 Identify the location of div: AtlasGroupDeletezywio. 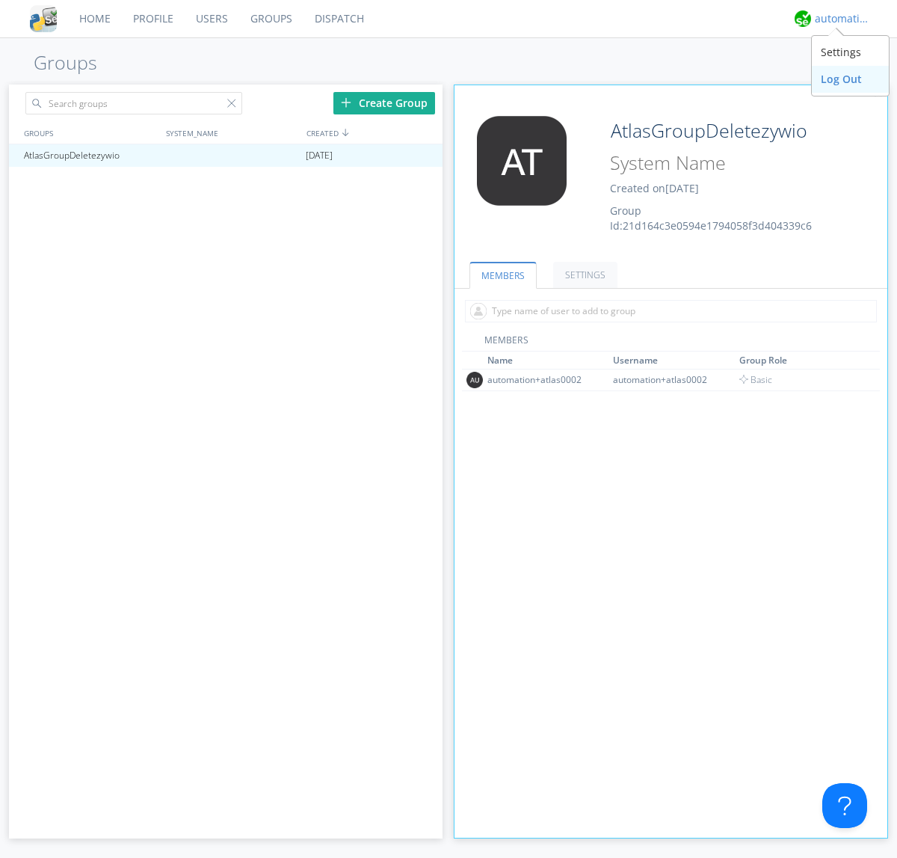
(90, 156).